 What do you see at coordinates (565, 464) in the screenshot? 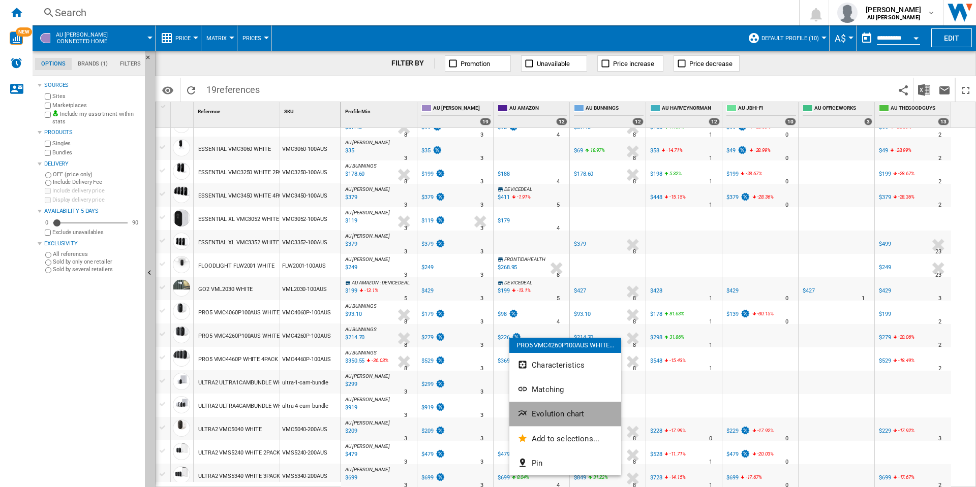
I see `button: Pin...` at bounding box center [565, 464].